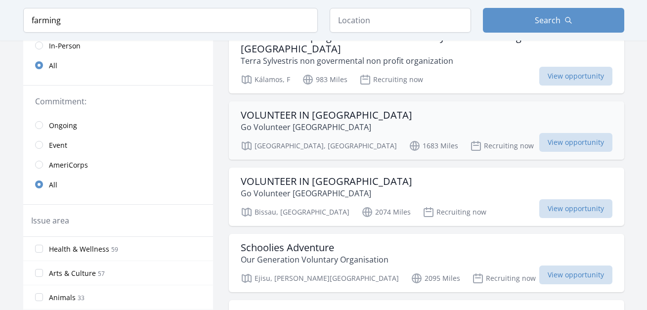  What do you see at coordinates (50, 221) in the screenshot?
I see `legend: Issue area` at bounding box center [50, 221].